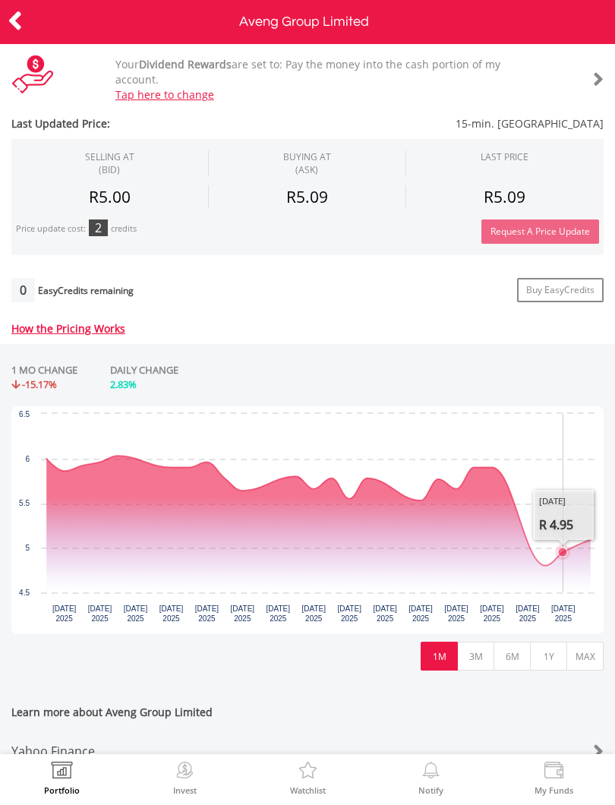  I want to click on img: View Portfolio, so click(62, 773).